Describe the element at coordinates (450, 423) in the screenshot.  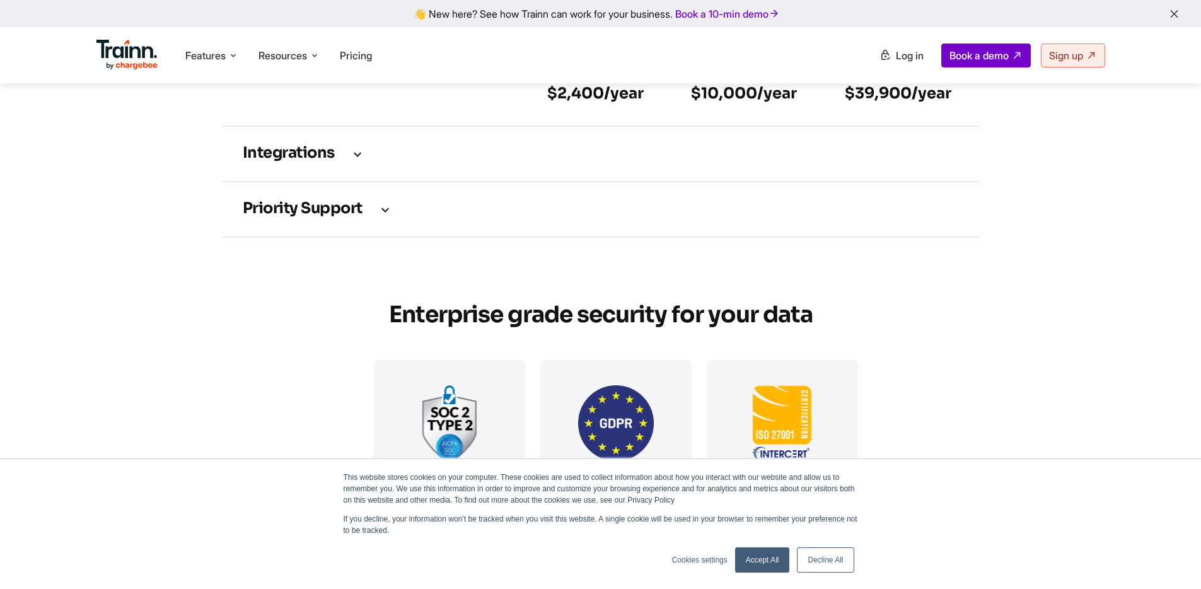
I see `img: soc2` at that location.